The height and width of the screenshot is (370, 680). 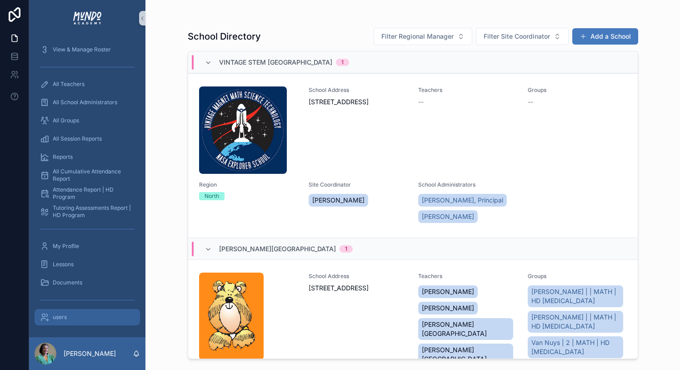 I want to click on a: Tutoring Assessments Report | HD Program, so click(x=87, y=211).